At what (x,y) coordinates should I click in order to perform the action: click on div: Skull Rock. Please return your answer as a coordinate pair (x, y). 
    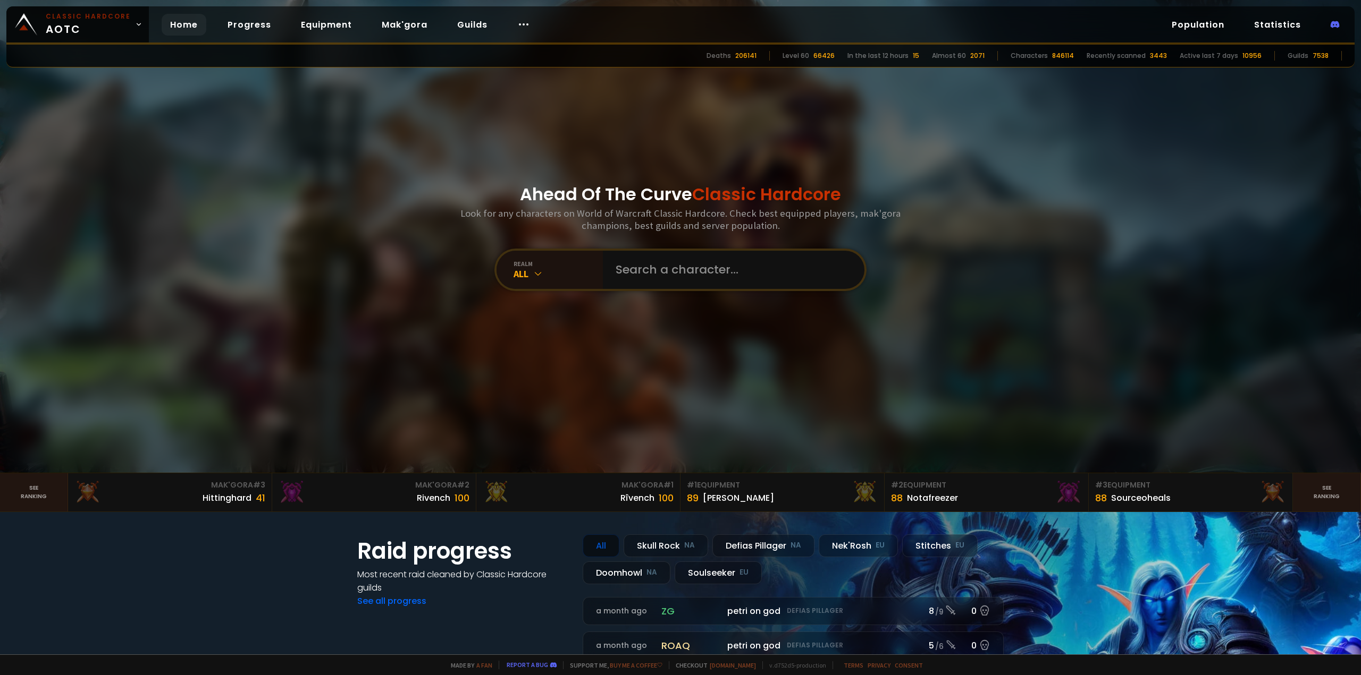
    Looking at the image, I should click on (665, 546).